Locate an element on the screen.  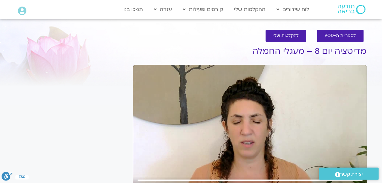
img: תודעה בריאה is located at coordinates (351, 9).